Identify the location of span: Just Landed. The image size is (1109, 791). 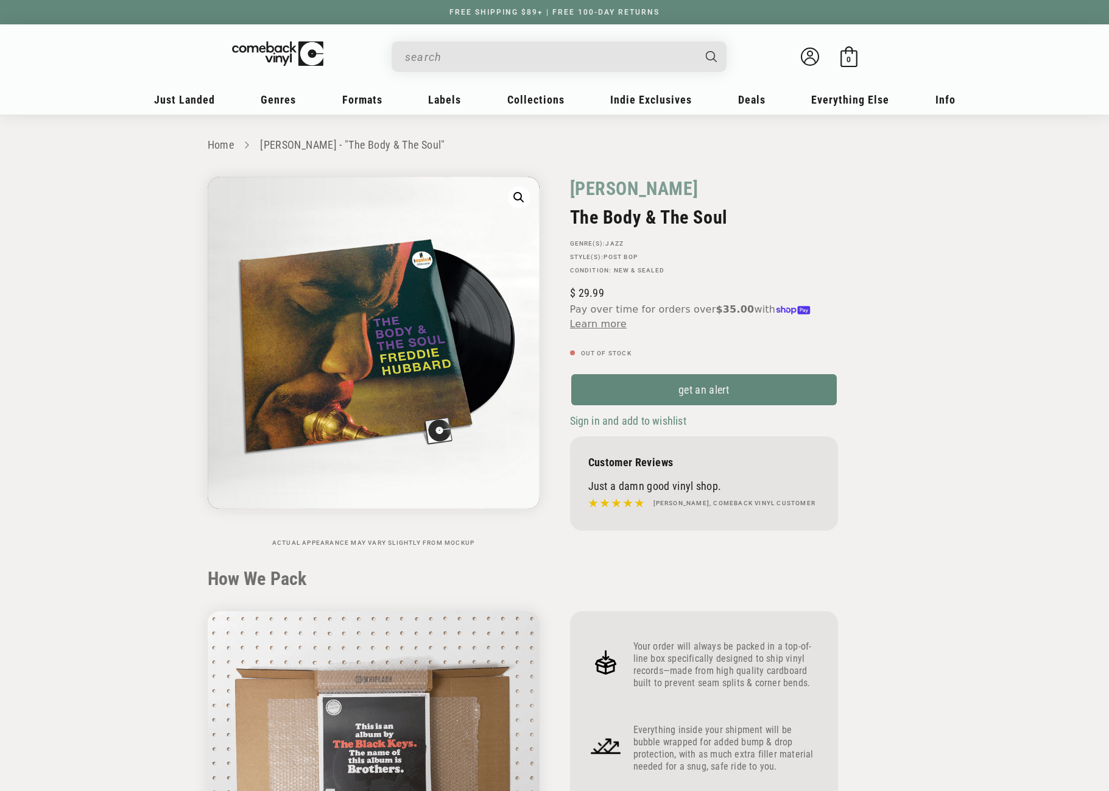
(185, 99).